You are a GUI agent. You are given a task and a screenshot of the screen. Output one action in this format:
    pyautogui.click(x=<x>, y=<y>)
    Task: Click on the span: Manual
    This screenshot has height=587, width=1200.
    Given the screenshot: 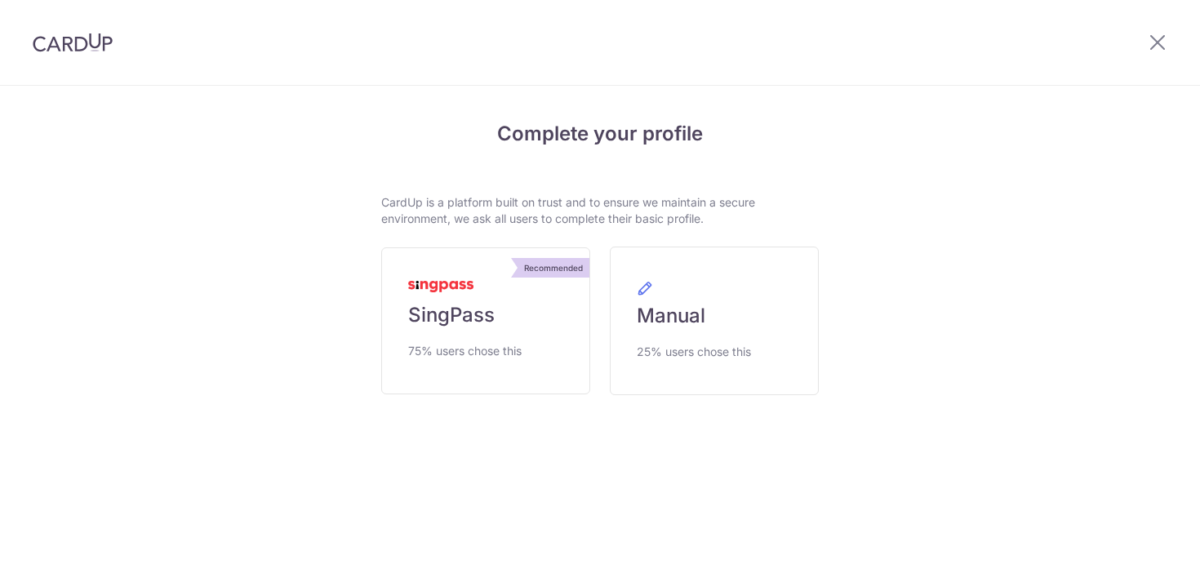 What is the action you would take?
    pyautogui.click(x=671, y=316)
    